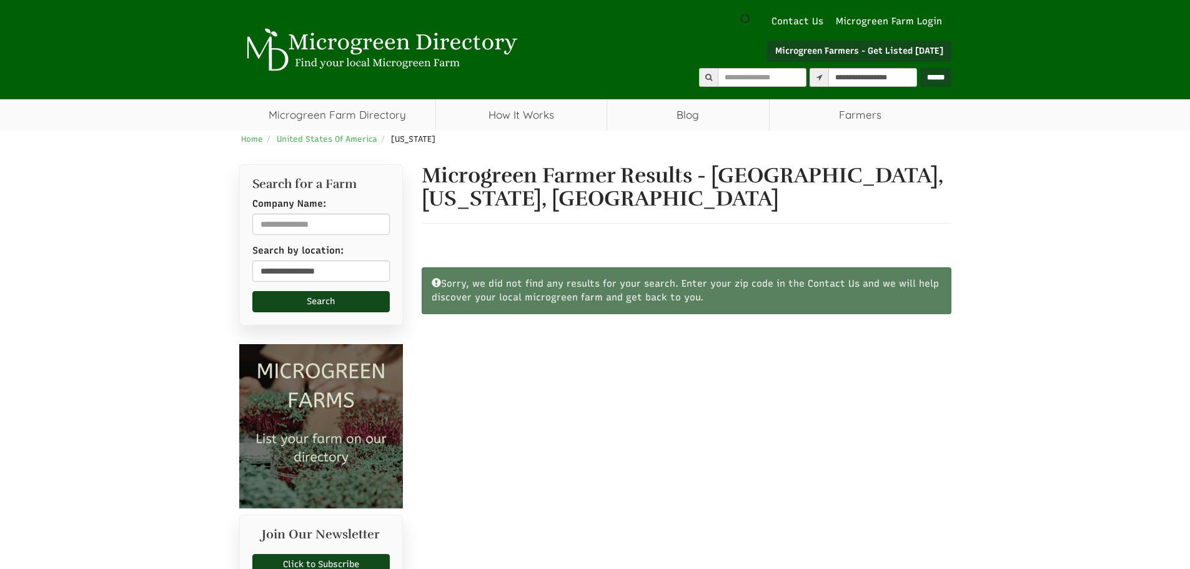 Image resolution: width=1190 pixels, height=569 pixels. I want to click on a: Microgreen Farm Directory, so click(337, 115).